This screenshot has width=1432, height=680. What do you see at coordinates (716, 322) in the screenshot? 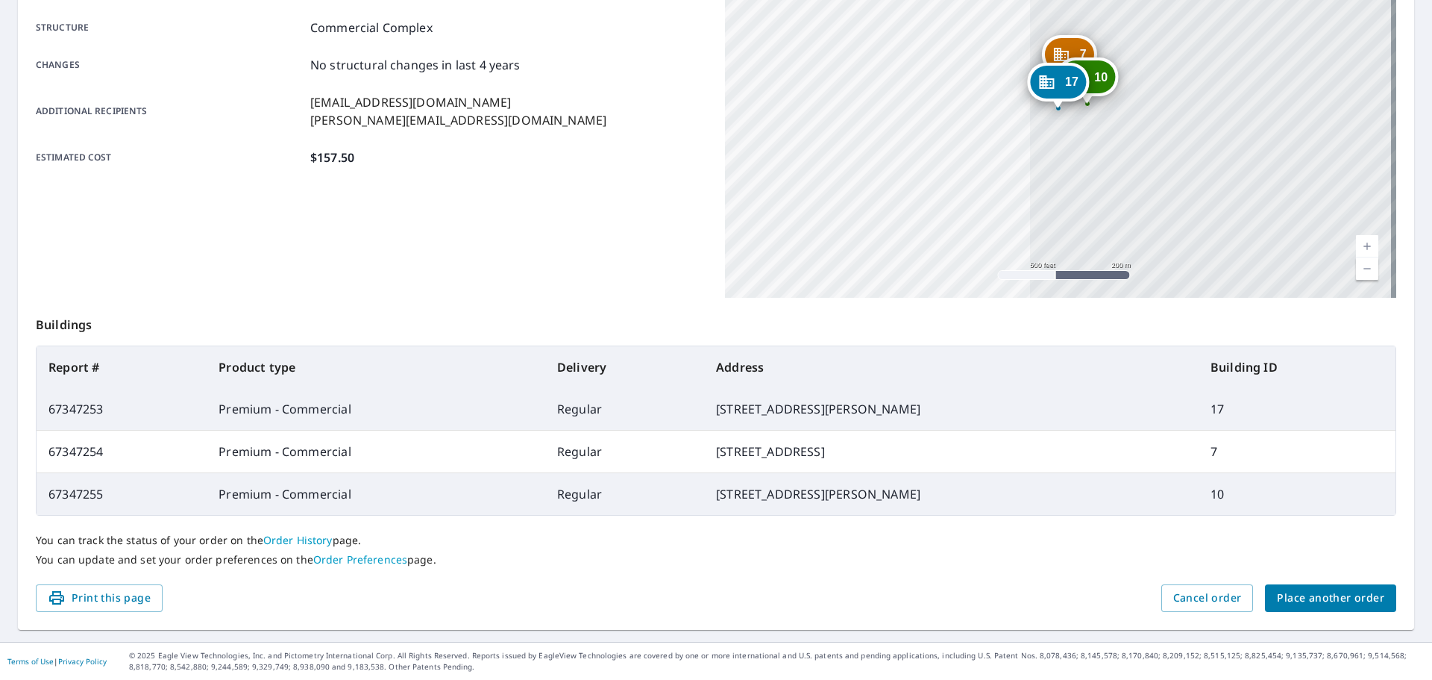
I see `p: Buildings` at bounding box center [716, 322].